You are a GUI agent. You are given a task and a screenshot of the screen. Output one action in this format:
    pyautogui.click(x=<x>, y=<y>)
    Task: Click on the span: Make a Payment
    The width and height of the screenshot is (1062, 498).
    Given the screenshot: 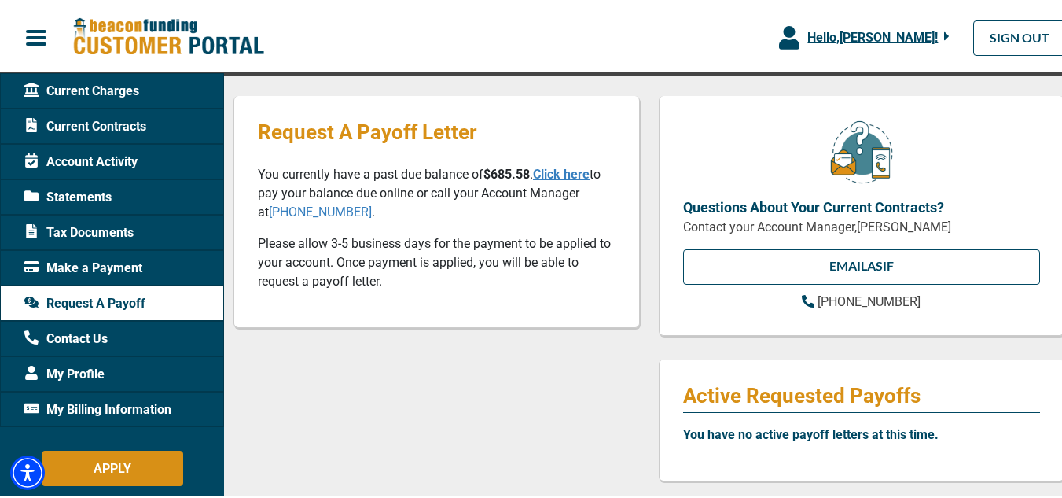 What is the action you would take?
    pyautogui.click(x=83, y=266)
    